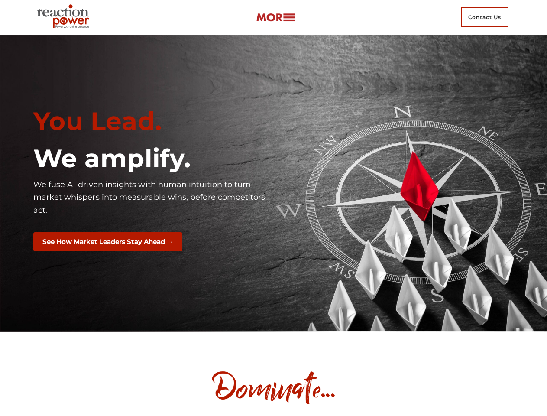  What do you see at coordinates (150, 198) in the screenshot?
I see `p: We fuse AI-driven insights with human intuition to turn market whispers into measurable wins, bef...` at bounding box center [150, 198].